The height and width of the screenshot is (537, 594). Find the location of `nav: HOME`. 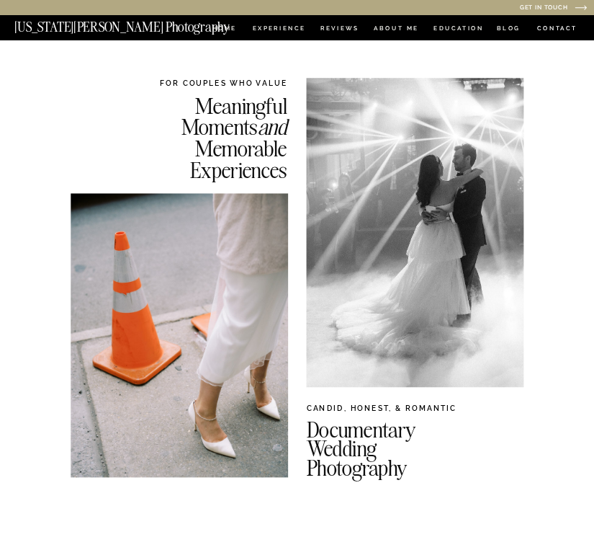

nav: HOME is located at coordinates (224, 30).